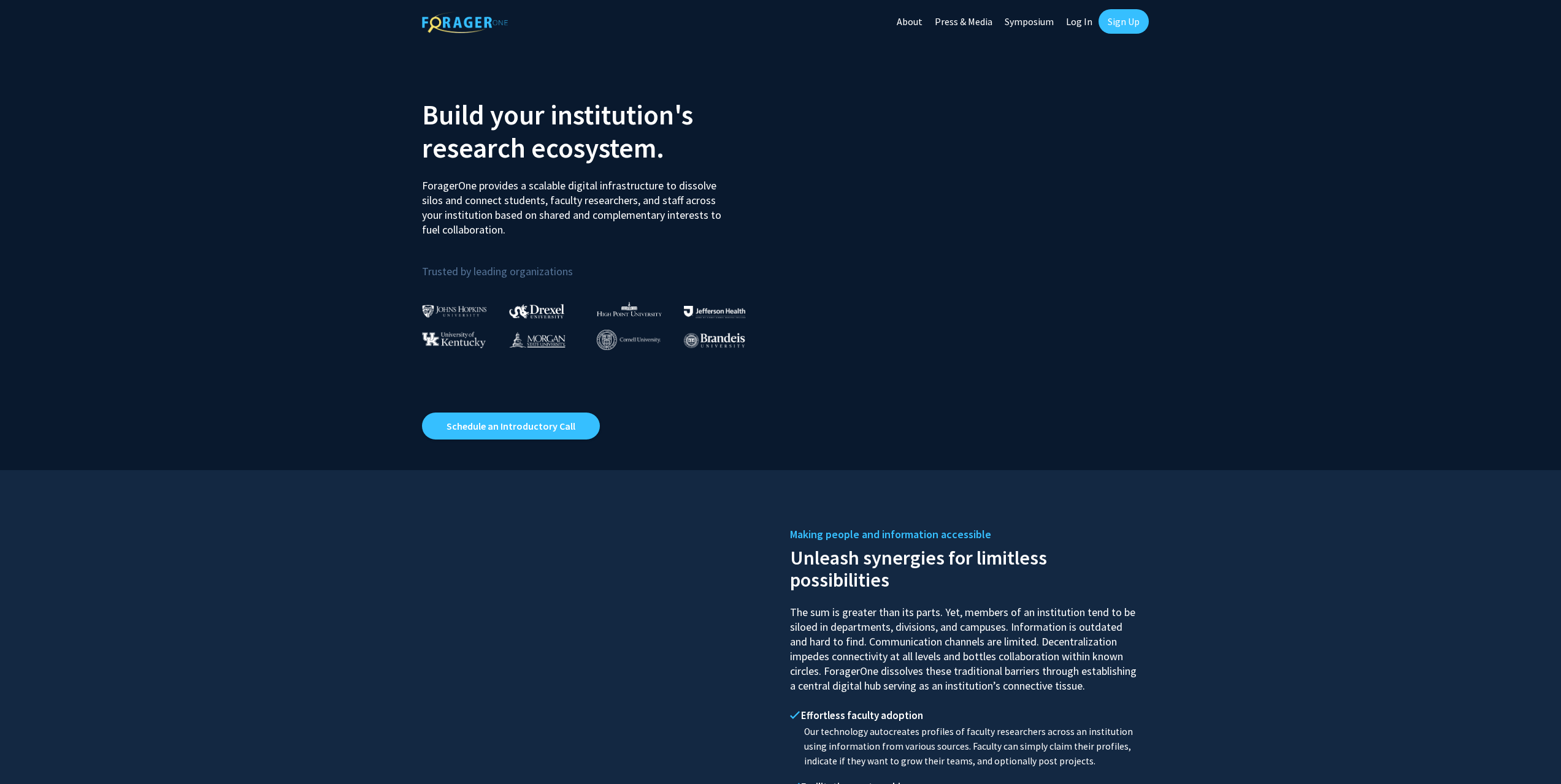 The height and width of the screenshot is (784, 1561). Describe the element at coordinates (538, 339) in the screenshot. I see `img: Morgan State University` at that location.